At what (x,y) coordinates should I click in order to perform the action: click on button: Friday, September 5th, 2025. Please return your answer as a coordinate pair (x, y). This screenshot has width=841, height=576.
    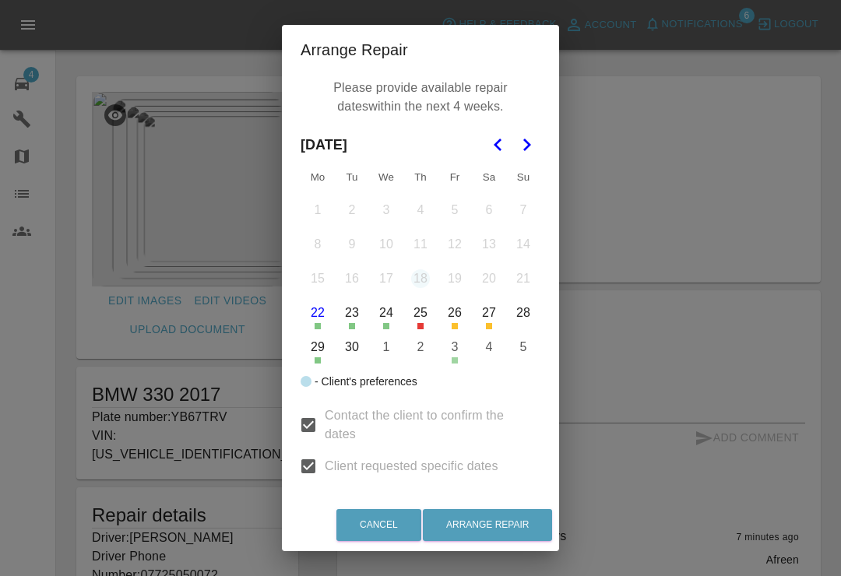
    Looking at the image, I should click on (455, 210).